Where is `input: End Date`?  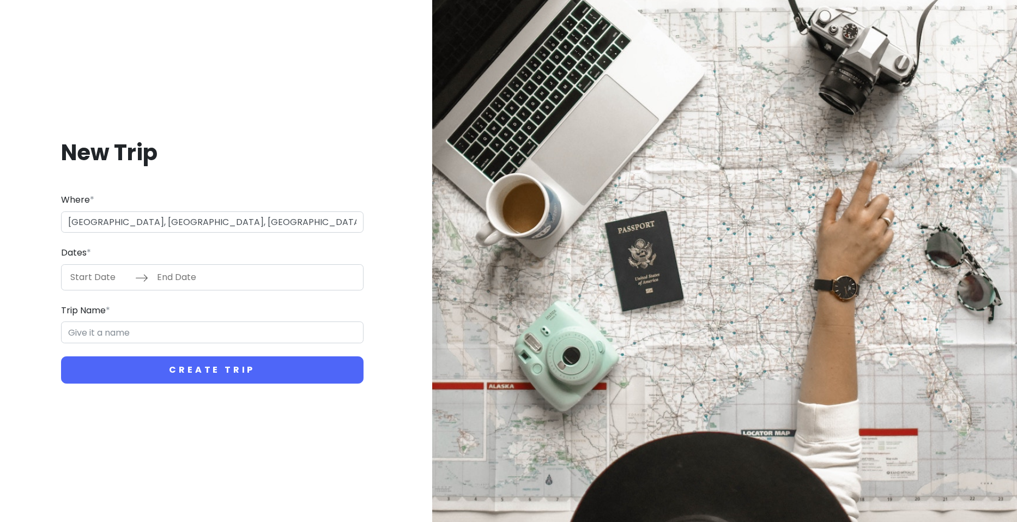
input: End Date is located at coordinates (186, 277).